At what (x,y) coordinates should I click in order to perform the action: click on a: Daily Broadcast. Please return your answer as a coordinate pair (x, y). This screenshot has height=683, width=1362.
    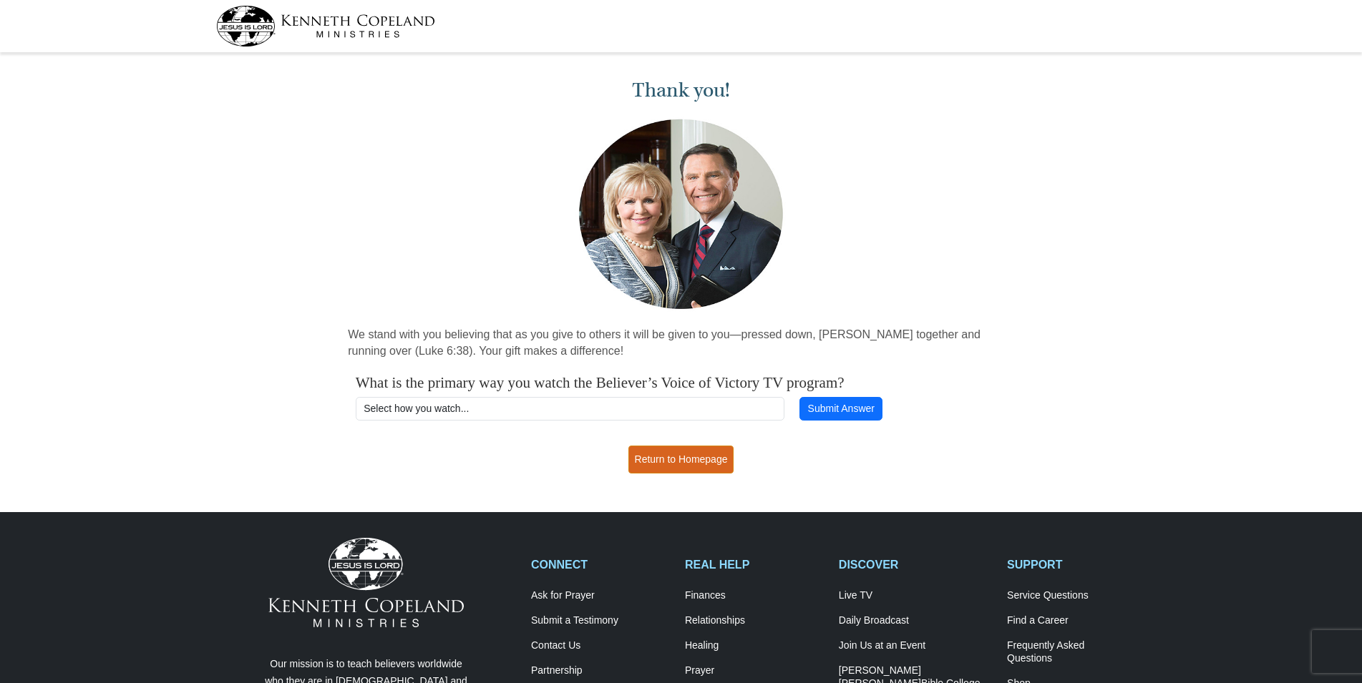
    Looking at the image, I should click on (915, 621).